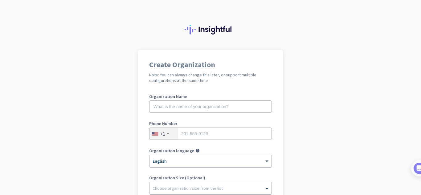 The image size is (421, 195). Describe the element at coordinates (211, 178) in the screenshot. I see `label: Organization Size (Optional)` at that location.